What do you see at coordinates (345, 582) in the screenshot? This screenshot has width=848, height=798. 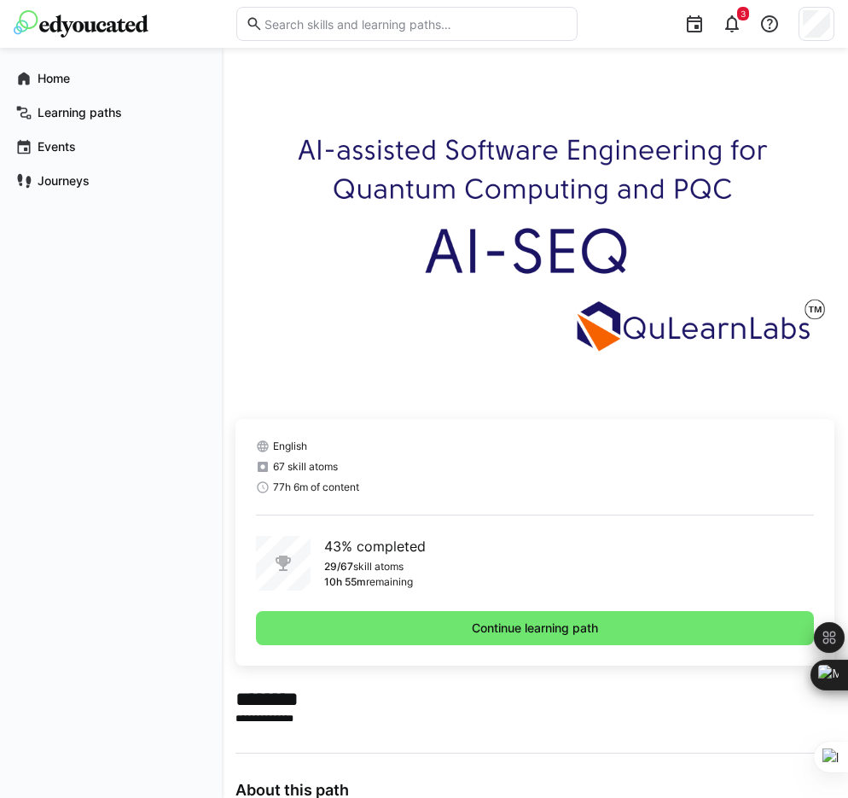 I see `p: 10h 55m` at bounding box center [345, 582].